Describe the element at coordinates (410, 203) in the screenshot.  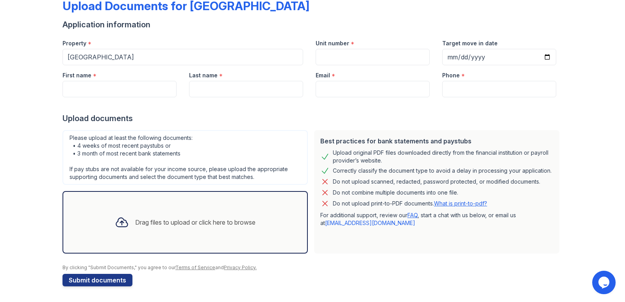
I see `p: Do not upload print-to-PDF documents.` at that location.